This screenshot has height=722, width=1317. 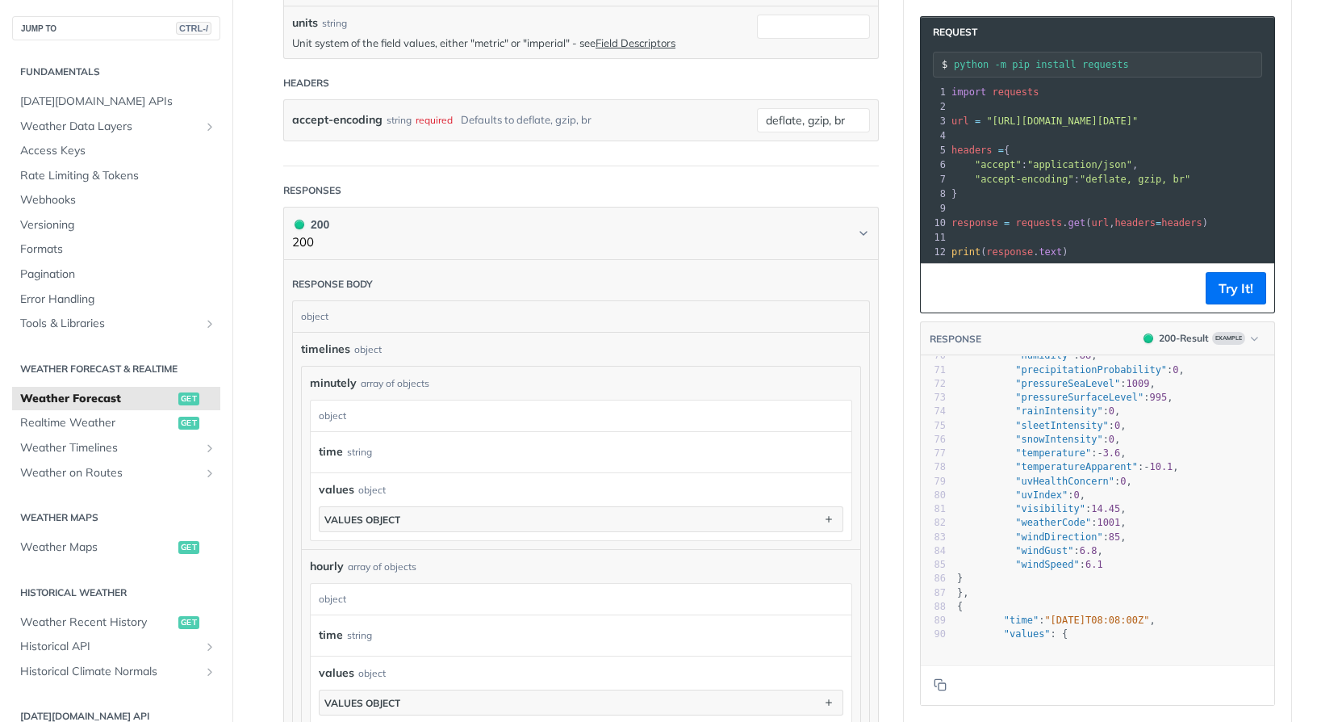 What do you see at coordinates (1080, 165) in the screenshot?
I see `span: "application/json"` at bounding box center [1080, 165].